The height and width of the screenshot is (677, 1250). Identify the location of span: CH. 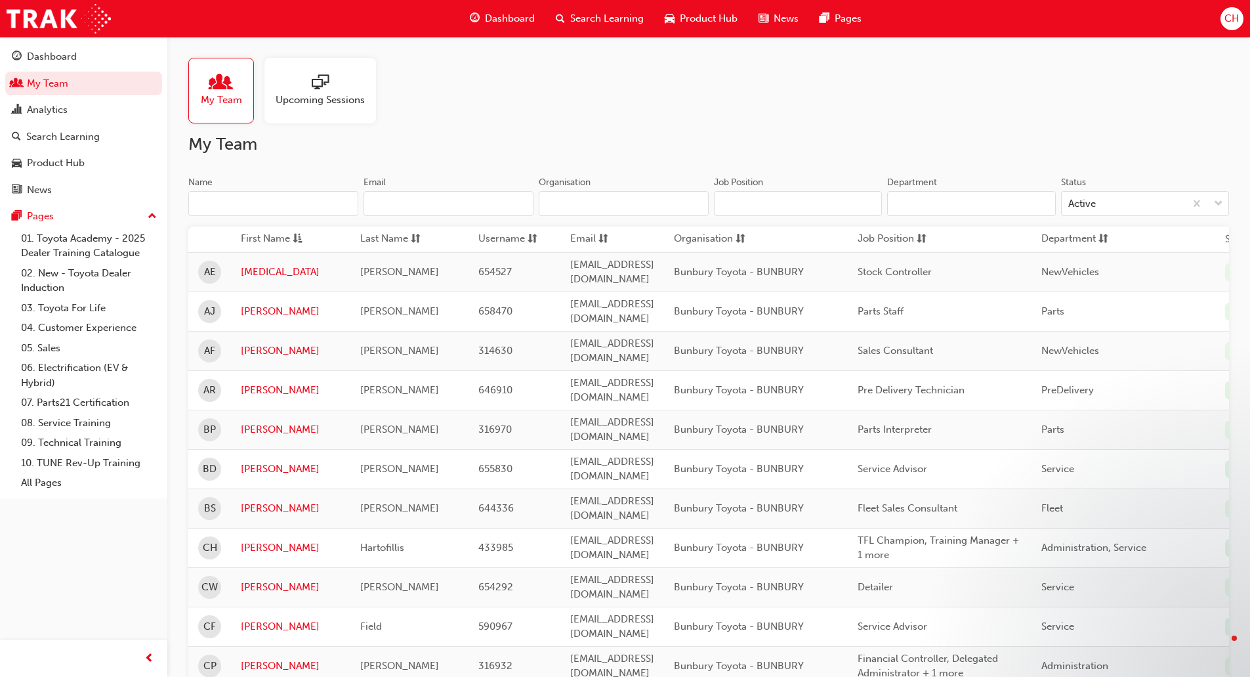
(1232, 18).